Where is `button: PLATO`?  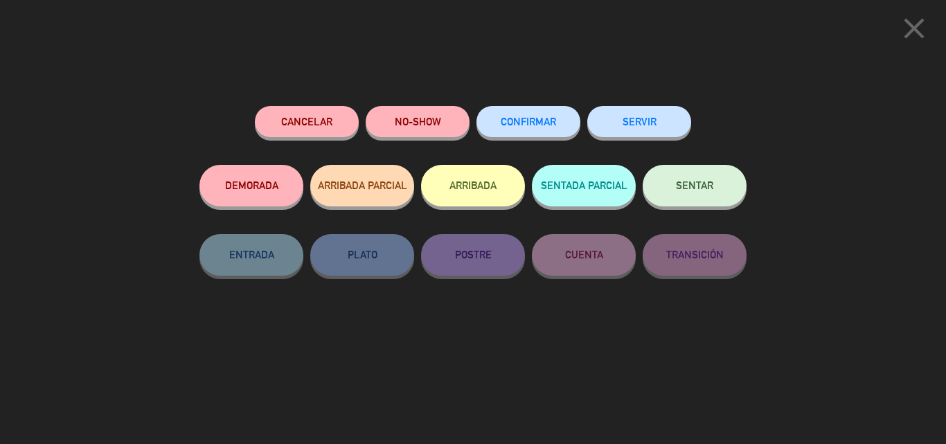
button: PLATO is located at coordinates (362, 255).